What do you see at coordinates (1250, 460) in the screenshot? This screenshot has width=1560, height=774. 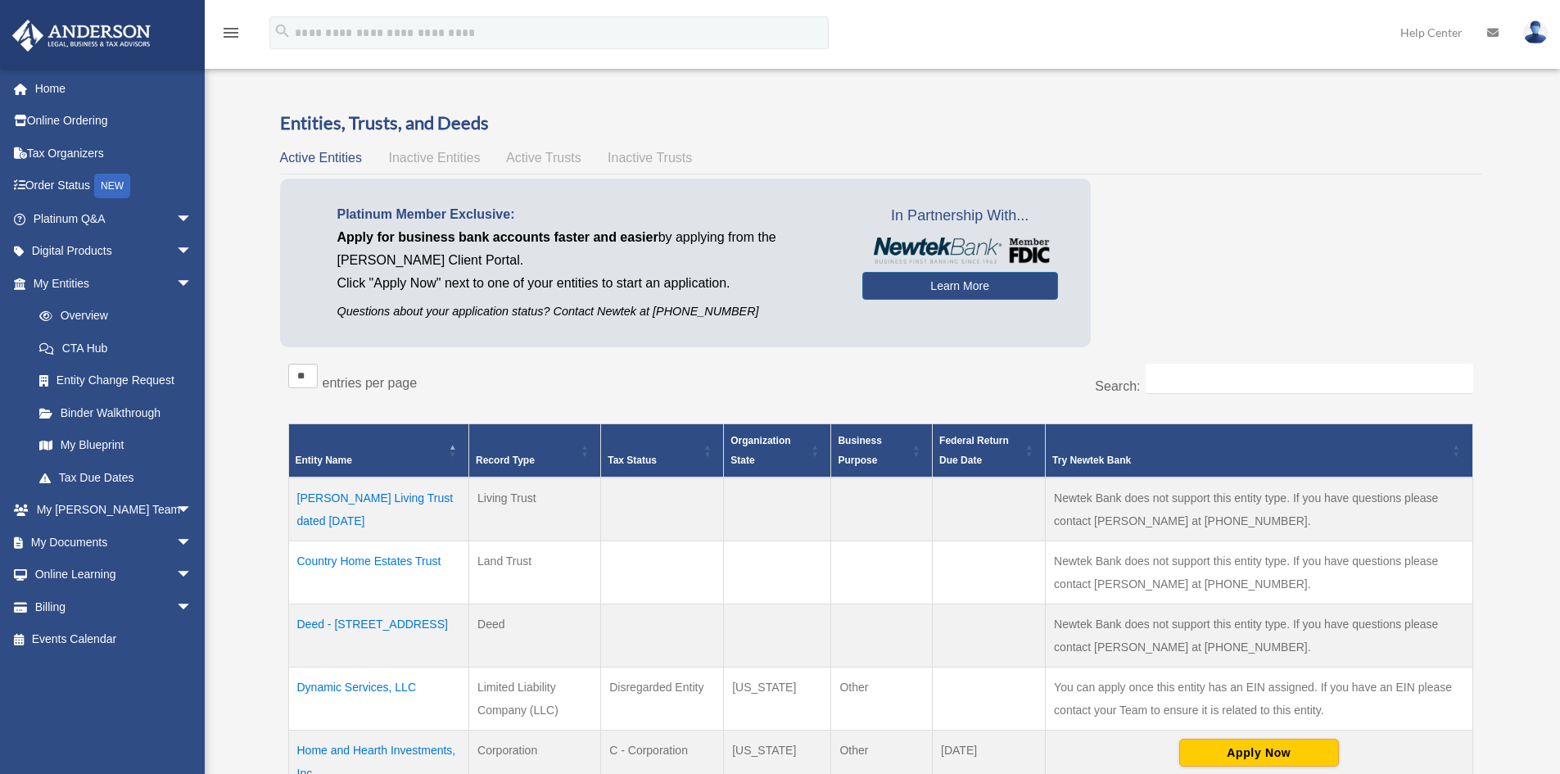 I see `span: Try Newtek Bank` at bounding box center [1250, 460].